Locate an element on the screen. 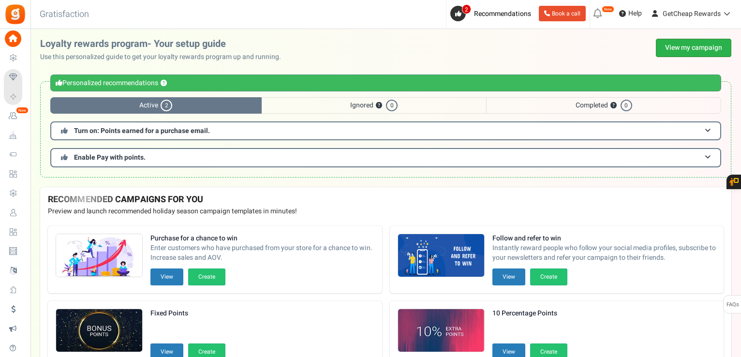  img: Gratisfaction is located at coordinates (15, 14).